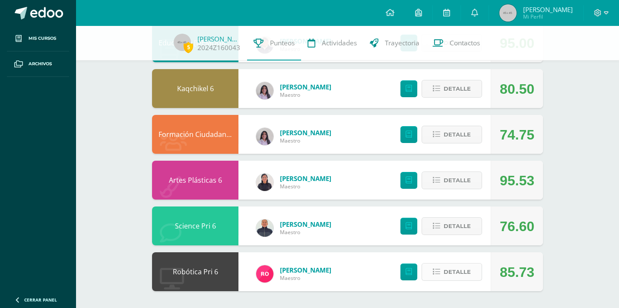  Describe the element at coordinates (548, 16) in the screenshot. I see `span: Mi Perfil` at that location.